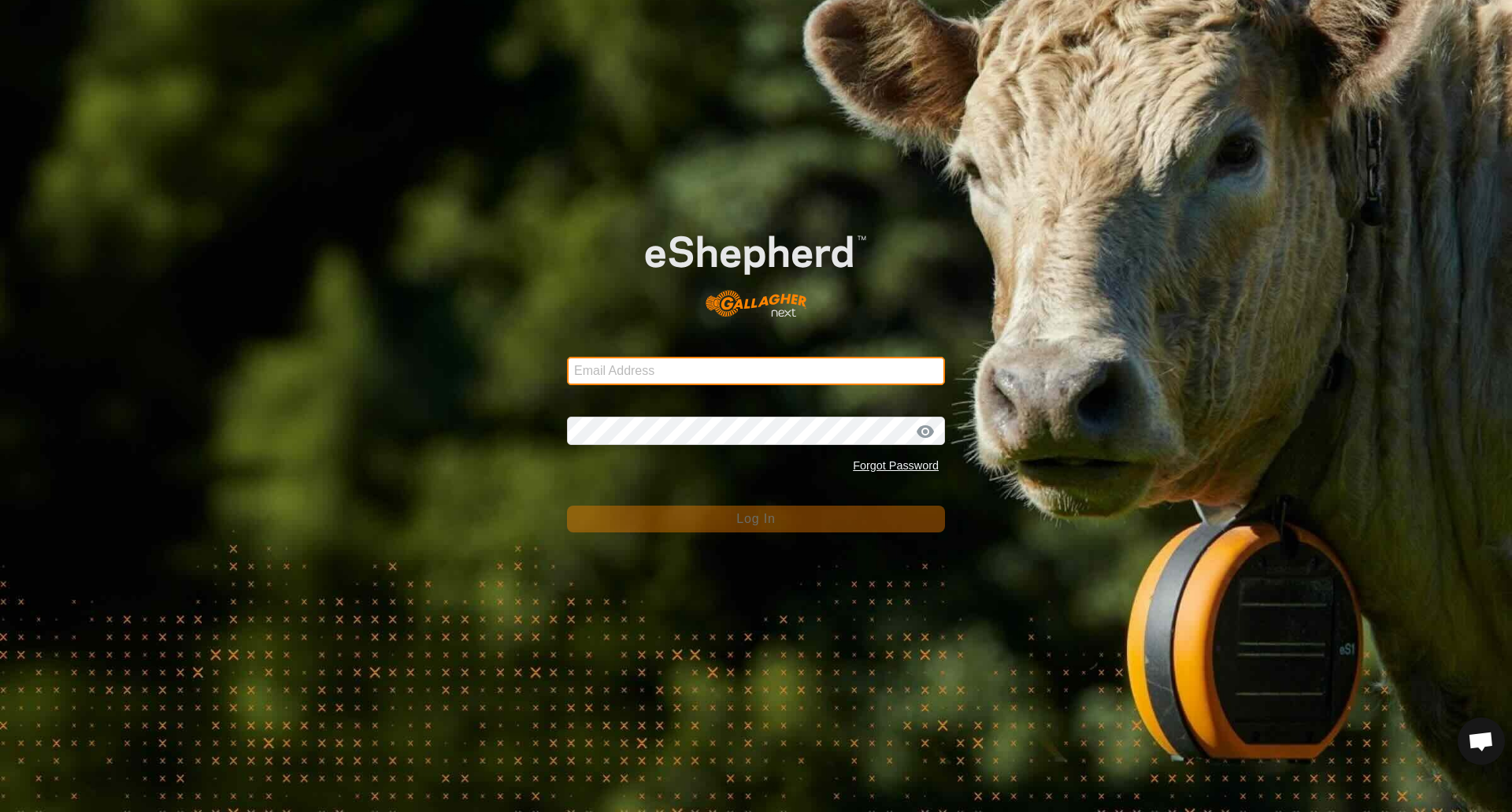  What do you see at coordinates (755, 518) in the screenshot?
I see `span: Log In` at bounding box center [755, 518].